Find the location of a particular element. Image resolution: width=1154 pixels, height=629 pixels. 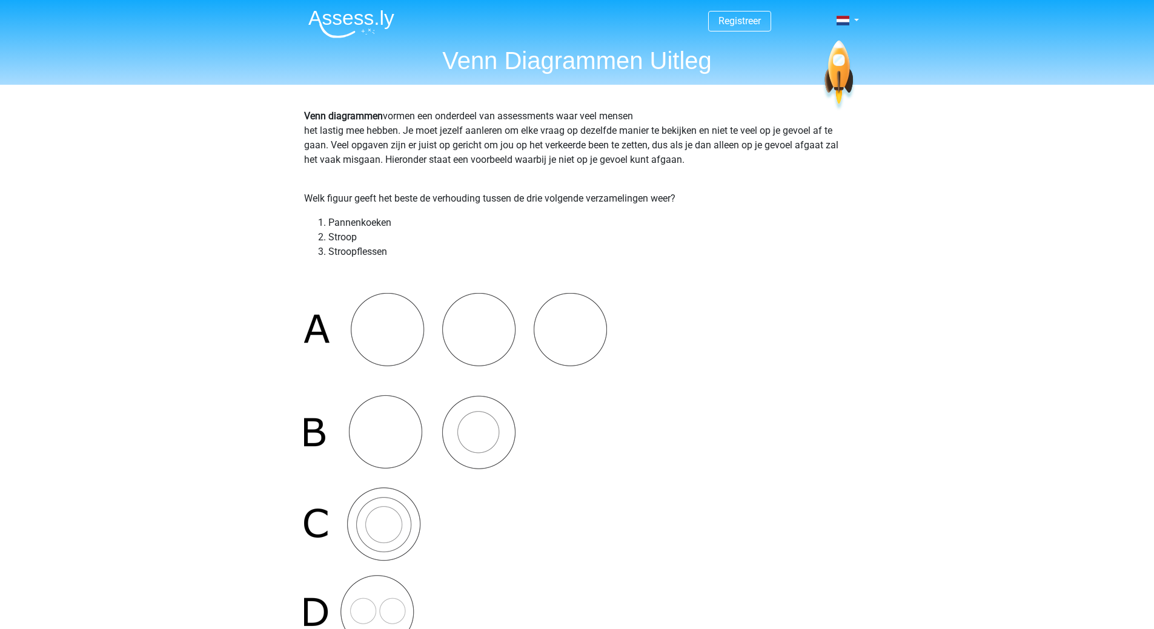

p: Welk figuur geeft het beste de verhouding tussen de drie volgende verzamelingen weer? is located at coordinates (577, 199).